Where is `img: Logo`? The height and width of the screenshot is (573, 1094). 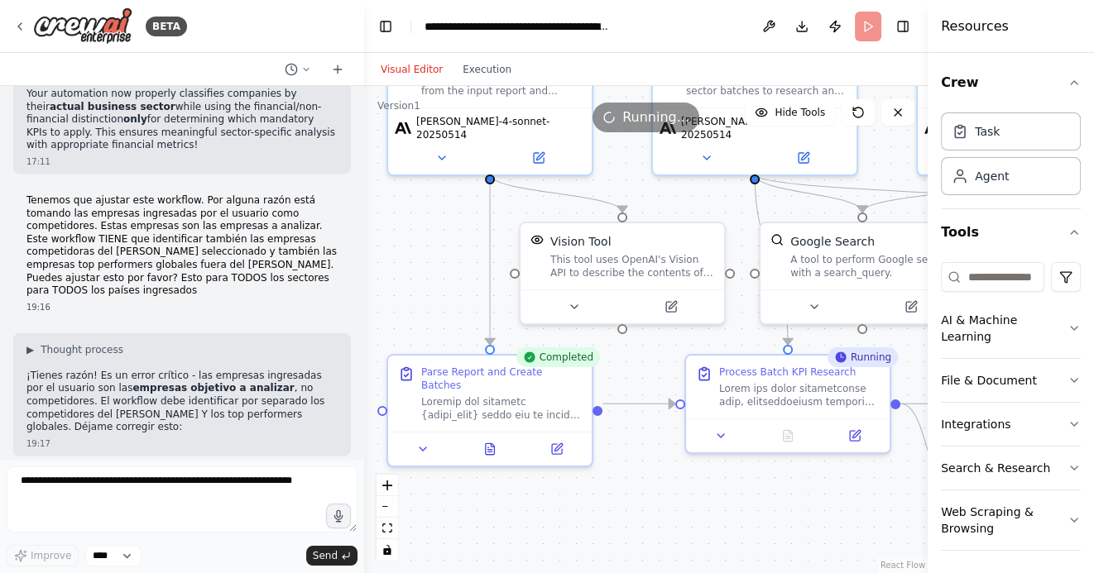 img: Logo is located at coordinates (83, 26).